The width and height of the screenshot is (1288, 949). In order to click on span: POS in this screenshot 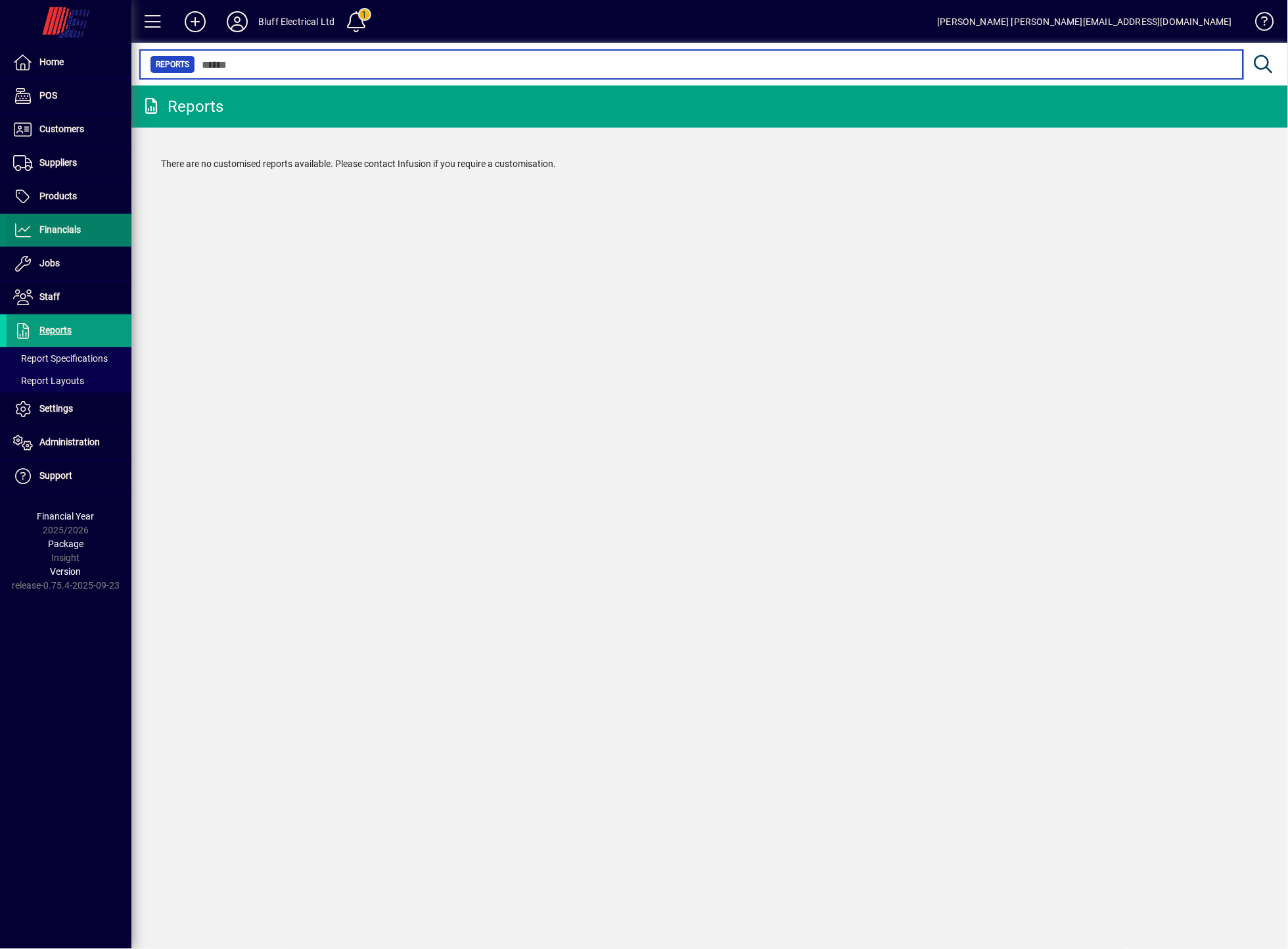, I will do `click(48, 95)`.